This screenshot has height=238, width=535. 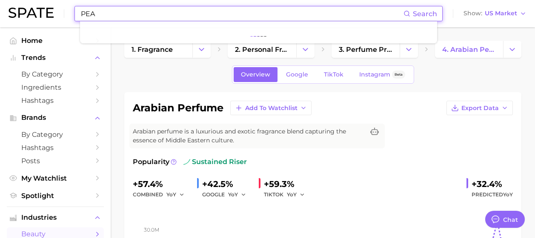 I want to click on a: Home, so click(x=55, y=40).